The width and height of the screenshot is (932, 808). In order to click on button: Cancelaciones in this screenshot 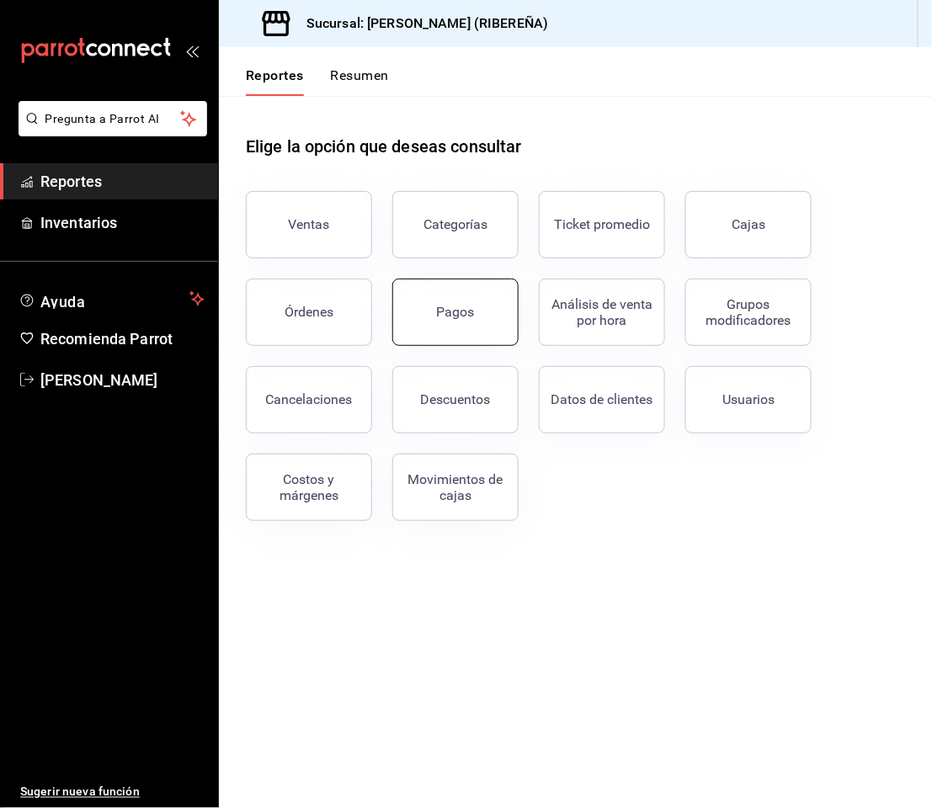, I will do `click(309, 400)`.